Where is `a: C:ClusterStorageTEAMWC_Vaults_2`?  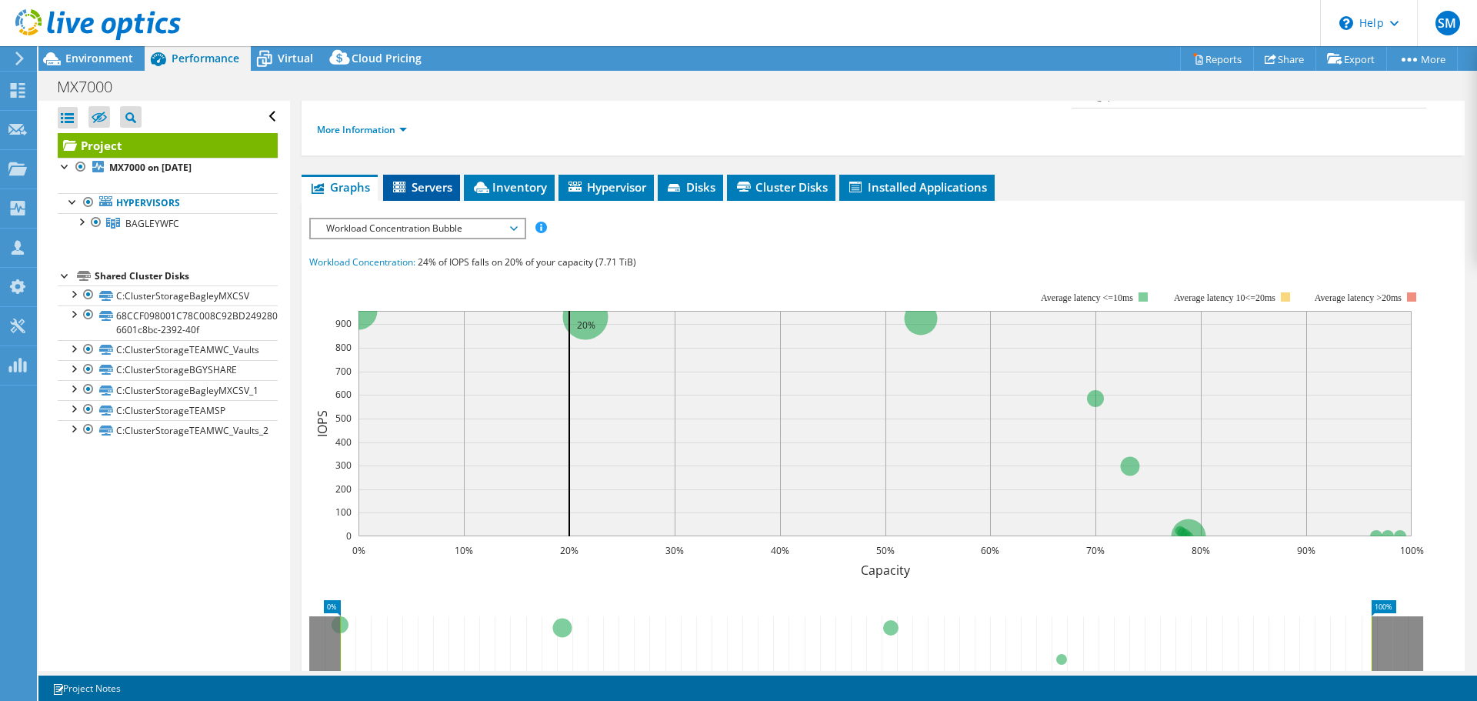 a: C:ClusterStorageTEAMWC_Vaults_2 is located at coordinates (168, 430).